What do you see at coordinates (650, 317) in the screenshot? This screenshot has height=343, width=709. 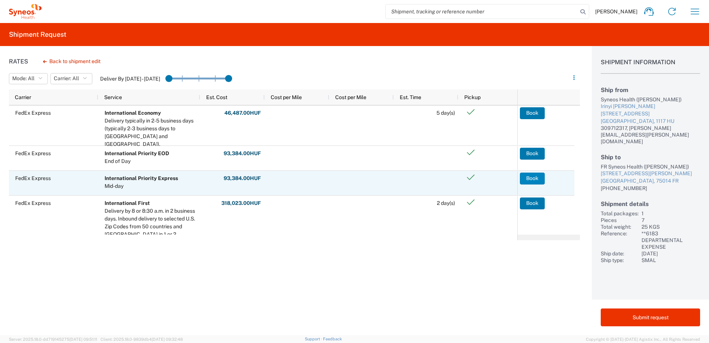 I see `button: Submit request` at bounding box center [650, 317].